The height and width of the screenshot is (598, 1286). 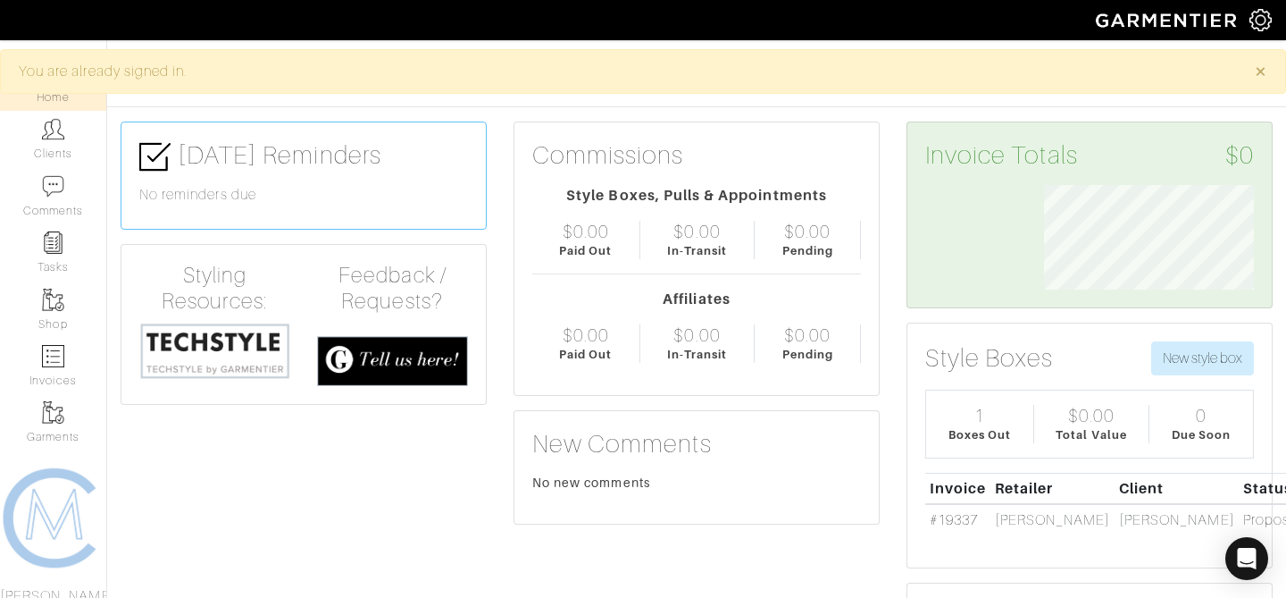 I want to click on h6: No reminders due, so click(x=304, y=195).